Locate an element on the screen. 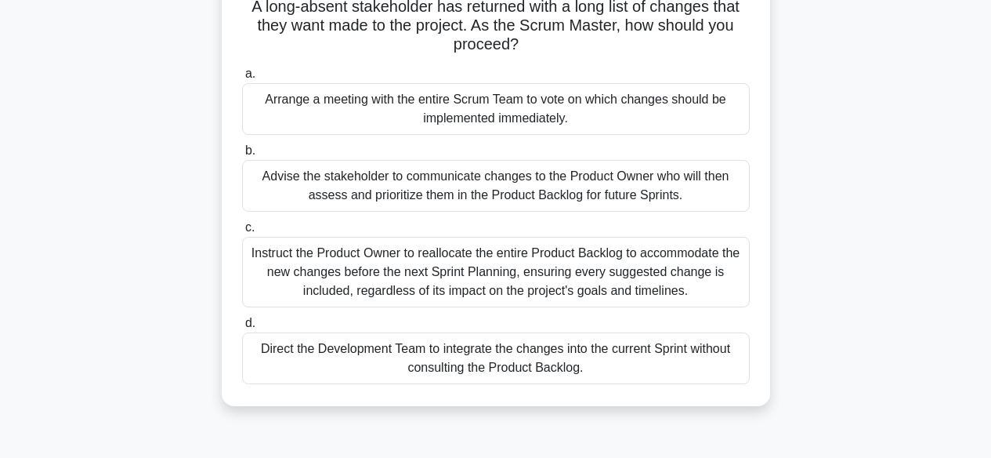 The height and width of the screenshot is (458, 991). div: Advise the stakeholder to communicate changes to the Product Owner who will then assess and prior... is located at coordinates (496, 186).